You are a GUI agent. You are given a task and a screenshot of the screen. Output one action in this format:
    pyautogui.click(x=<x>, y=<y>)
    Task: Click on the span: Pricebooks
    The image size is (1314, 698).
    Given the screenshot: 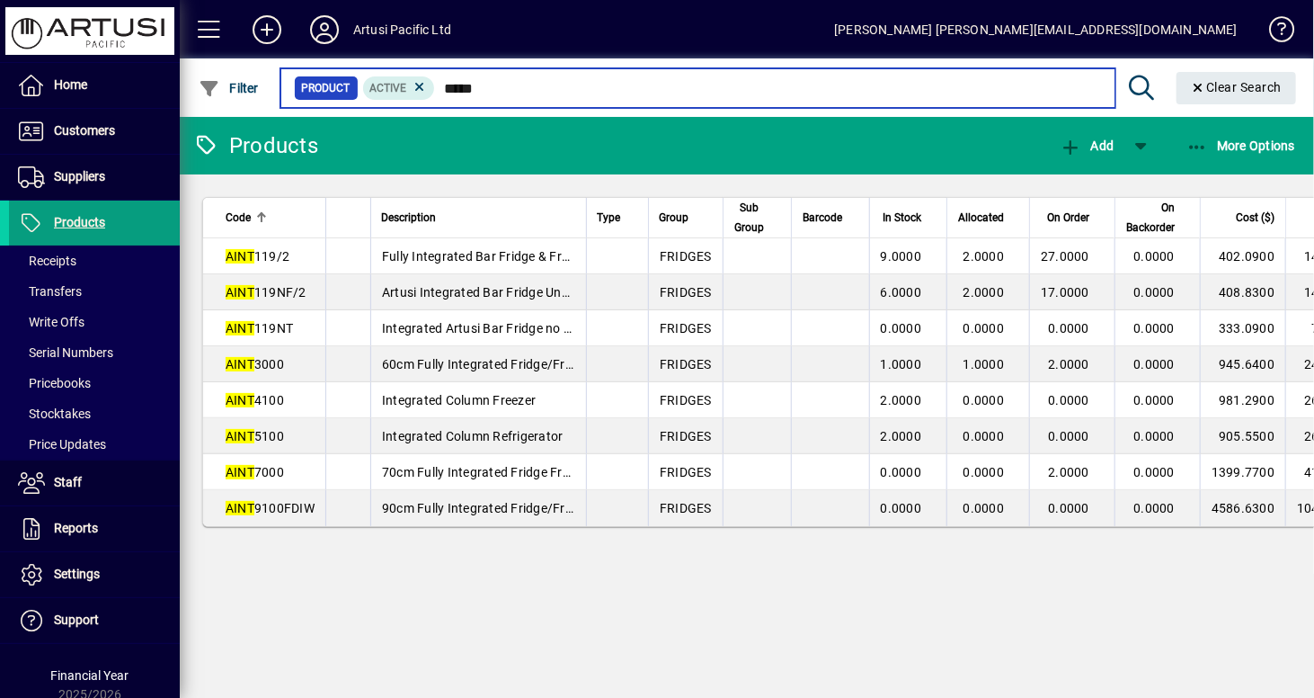 What is the action you would take?
    pyautogui.click(x=54, y=383)
    